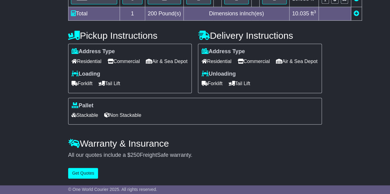  What do you see at coordinates (135, 155) in the screenshot?
I see `span: 250` at bounding box center [135, 155].